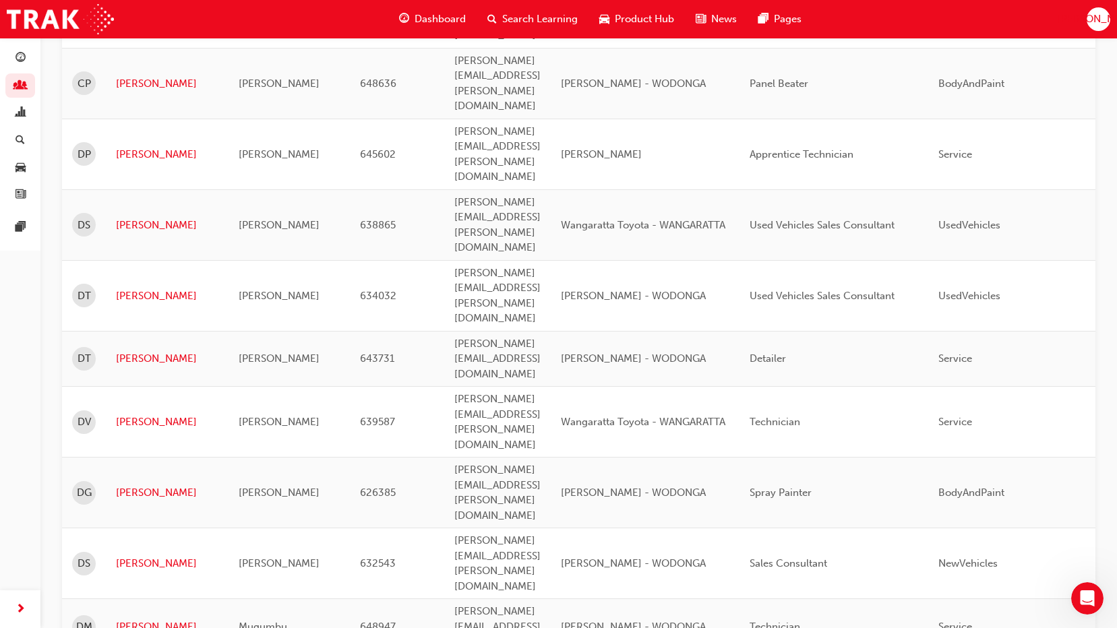 Image resolution: width=1117 pixels, height=628 pixels. Describe the element at coordinates (775, 422) in the screenshot. I see `span: Technician` at that location.